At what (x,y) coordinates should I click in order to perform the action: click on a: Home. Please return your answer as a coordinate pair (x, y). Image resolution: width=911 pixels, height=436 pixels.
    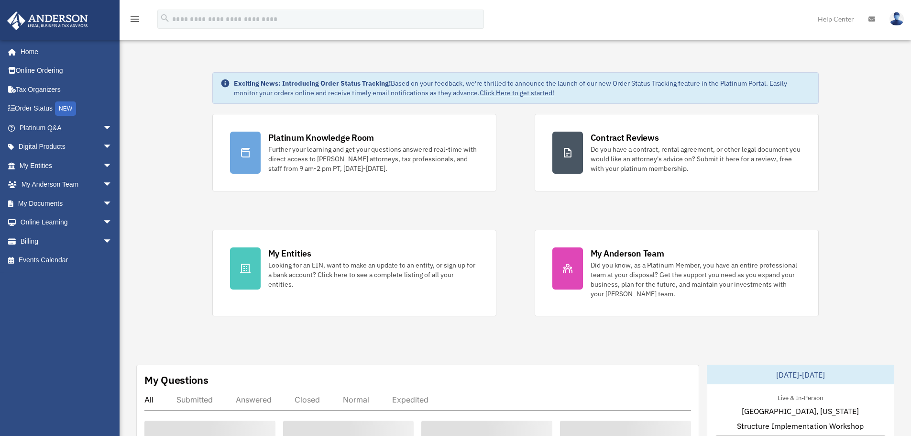
    Looking at the image, I should click on (64, 52).